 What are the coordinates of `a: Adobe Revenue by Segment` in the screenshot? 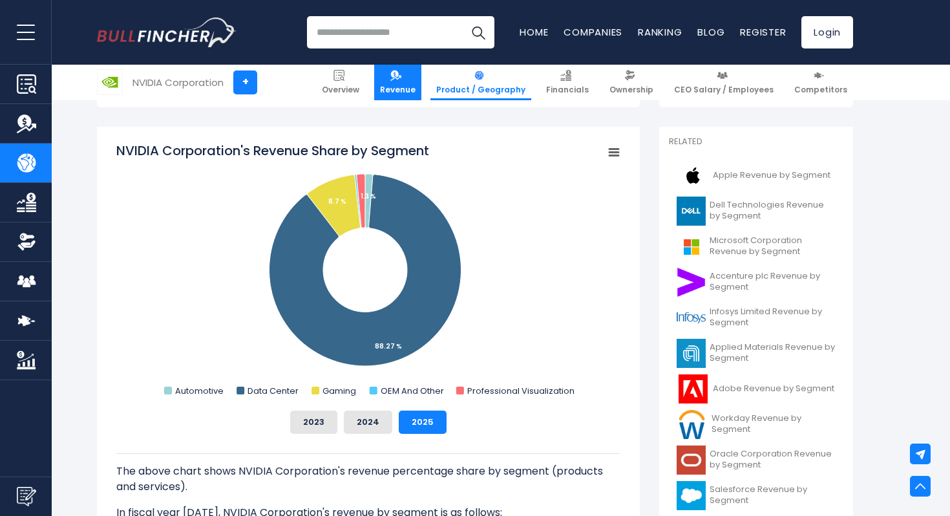 It's located at (756, 388).